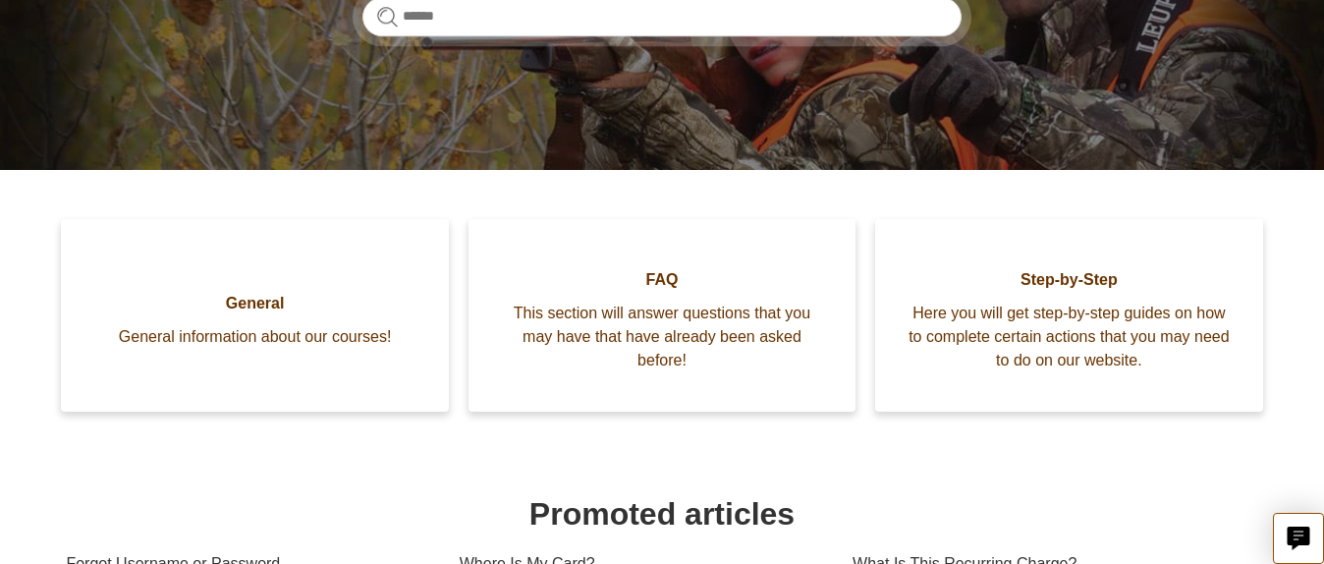 The height and width of the screenshot is (564, 1324). What do you see at coordinates (1068, 315) in the screenshot?
I see `a: Step-by-Step Here you will get step-by-step guides on how to complete certain actions that you ma...` at bounding box center [1068, 315].